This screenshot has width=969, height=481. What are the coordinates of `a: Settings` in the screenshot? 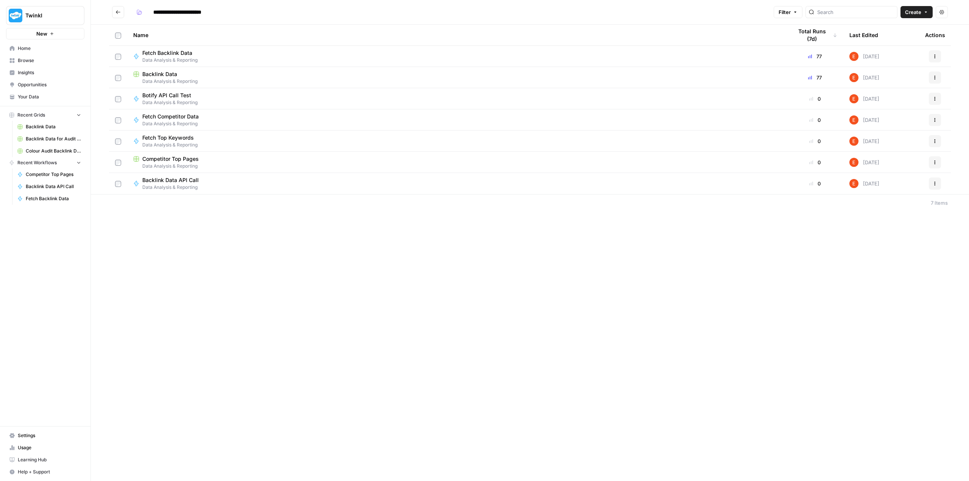 It's located at (45, 436).